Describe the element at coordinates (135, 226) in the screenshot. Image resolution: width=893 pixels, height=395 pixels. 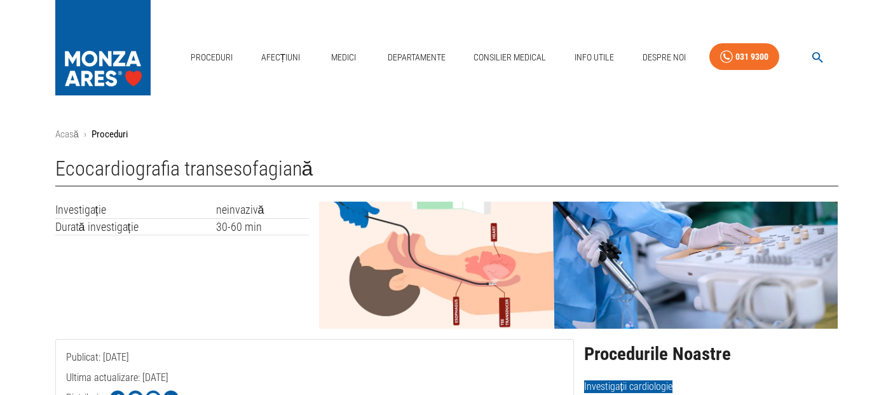
I see `td: Durată investigație` at that location.